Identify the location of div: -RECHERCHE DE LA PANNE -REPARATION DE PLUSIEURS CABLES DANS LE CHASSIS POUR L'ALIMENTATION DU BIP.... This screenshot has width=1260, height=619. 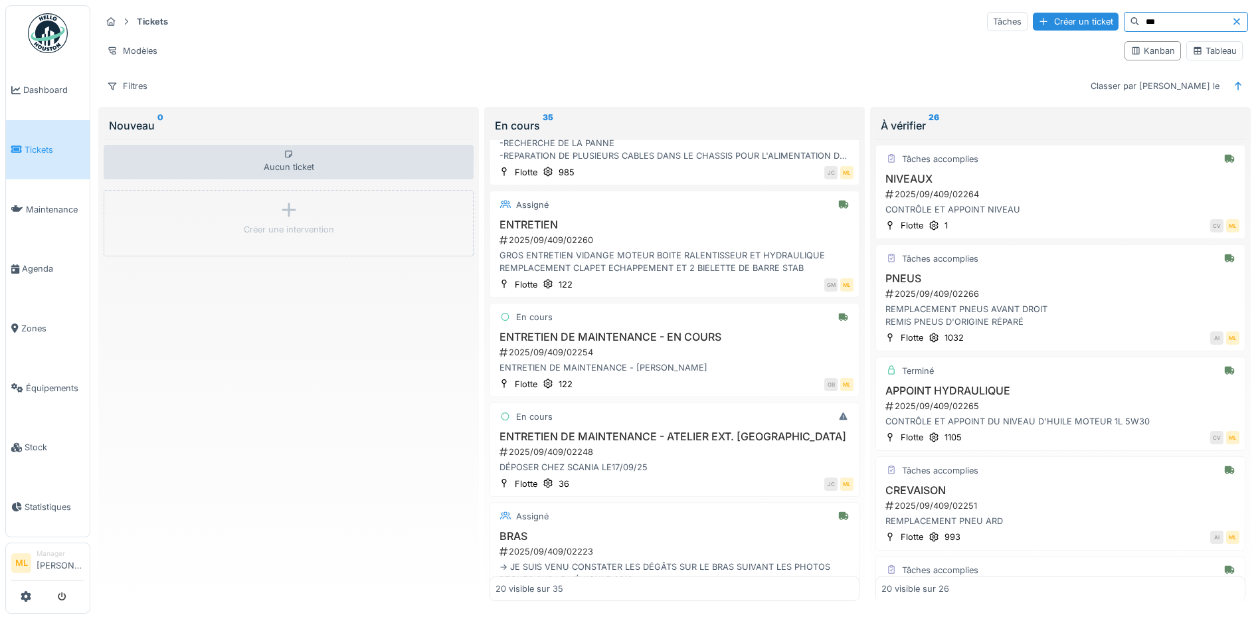
(674, 149).